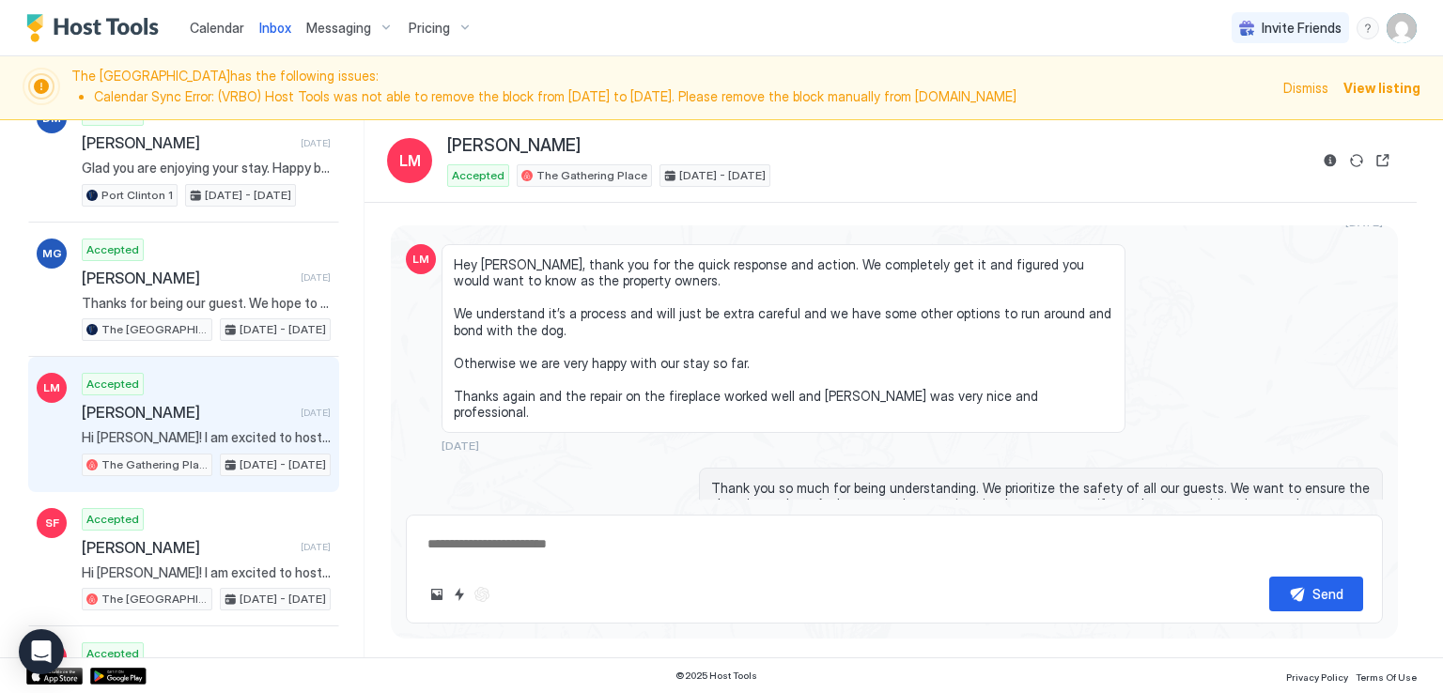 The width and height of the screenshot is (1443, 693). Describe the element at coordinates (52, 523) in the screenshot. I see `span: SF` at that location.